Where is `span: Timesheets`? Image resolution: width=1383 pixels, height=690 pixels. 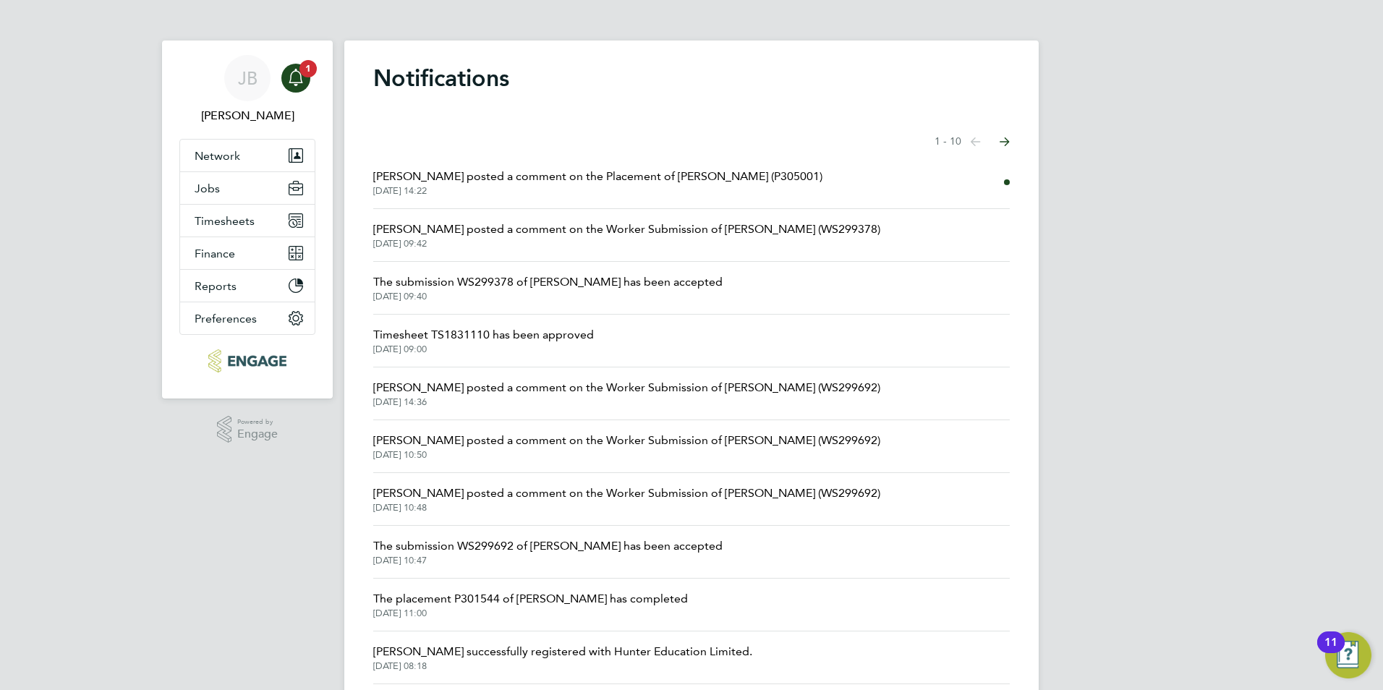
span: Timesheets is located at coordinates (224, 221).